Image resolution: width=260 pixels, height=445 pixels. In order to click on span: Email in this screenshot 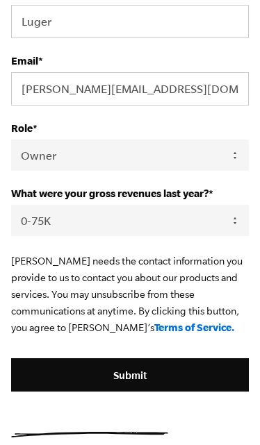, I will do `click(24, 60)`.